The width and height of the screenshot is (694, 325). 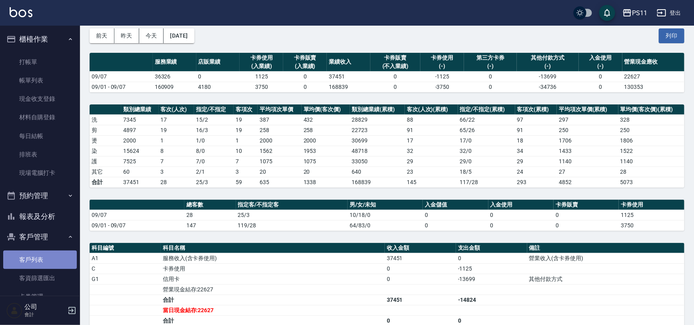 What do you see at coordinates (326, 110) in the screenshot?
I see `th: 單均價(客次價)` at bounding box center [326, 110].